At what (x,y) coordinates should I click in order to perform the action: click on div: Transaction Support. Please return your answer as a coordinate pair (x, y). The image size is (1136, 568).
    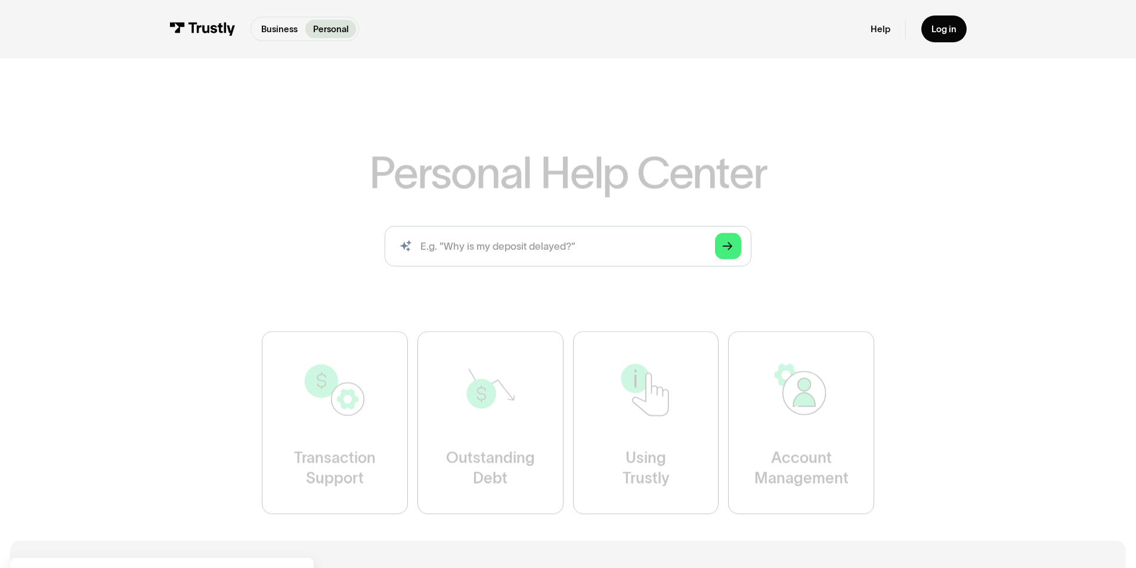
    Looking at the image, I should click on (334, 469).